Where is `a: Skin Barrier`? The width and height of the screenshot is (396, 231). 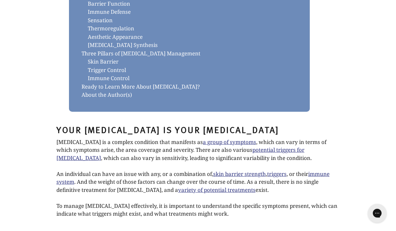
a: Skin Barrier is located at coordinates (189, 62).